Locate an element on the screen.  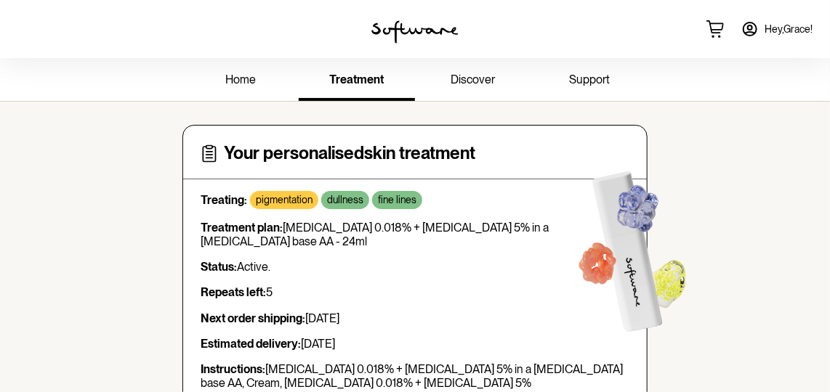
p: dullness is located at coordinates (345, 200).